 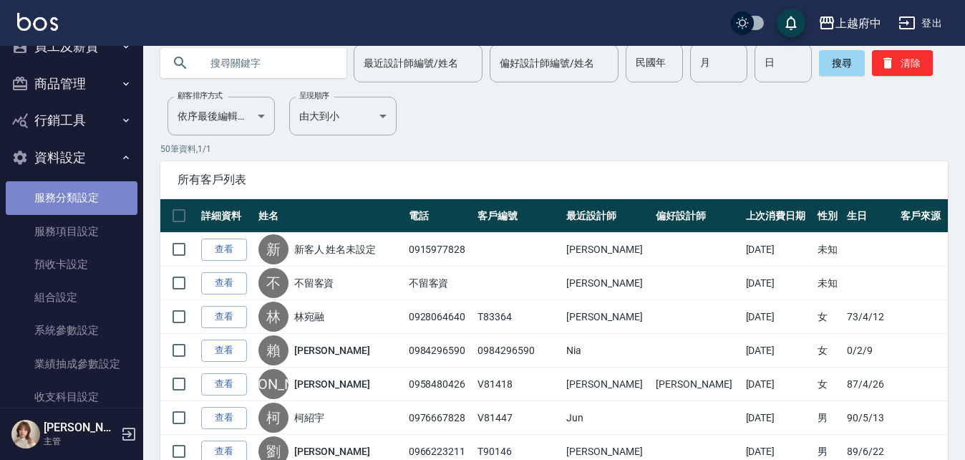 What do you see at coordinates (274, 418) in the screenshot?
I see `div: 柯` at bounding box center [274, 418].